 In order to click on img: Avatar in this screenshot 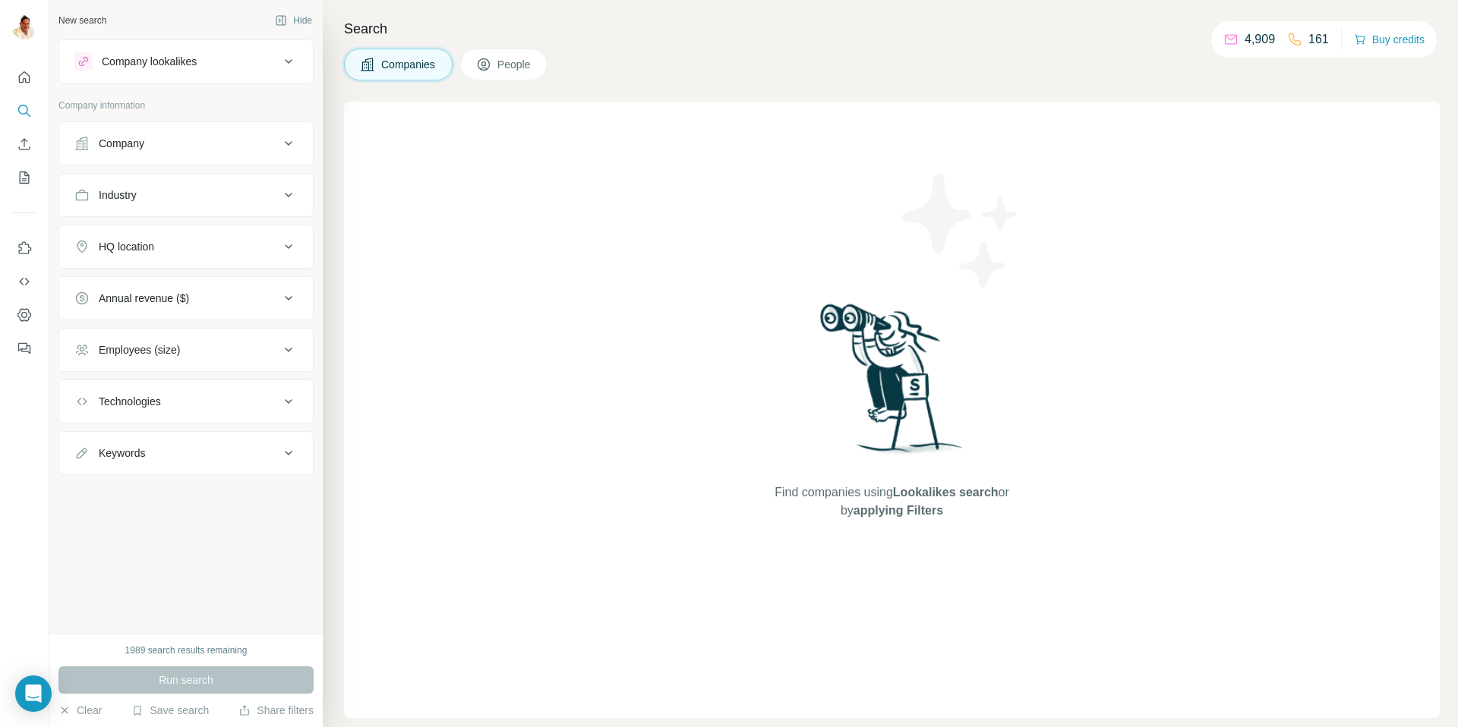, I will do `click(24, 27)`.